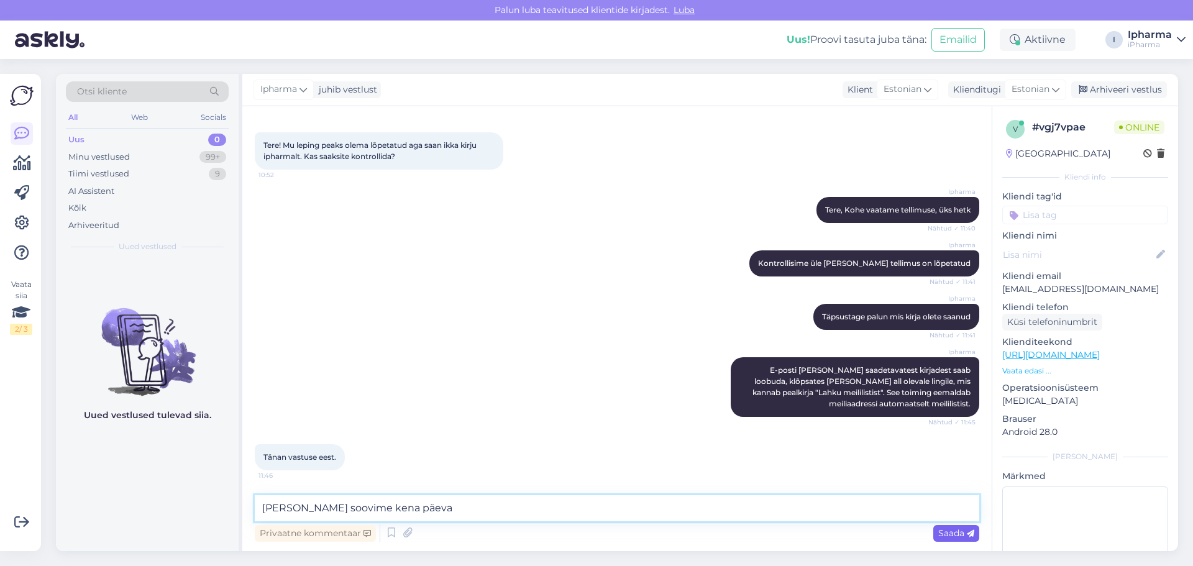  I want to click on span: Luba, so click(684, 10).